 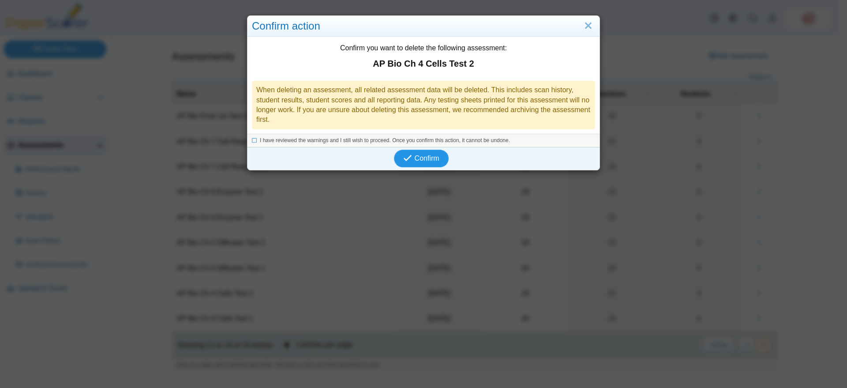 I want to click on div: When deleting an assessment, all related assessment data will be deleted. This includes scan hist..., so click(x=423, y=105).